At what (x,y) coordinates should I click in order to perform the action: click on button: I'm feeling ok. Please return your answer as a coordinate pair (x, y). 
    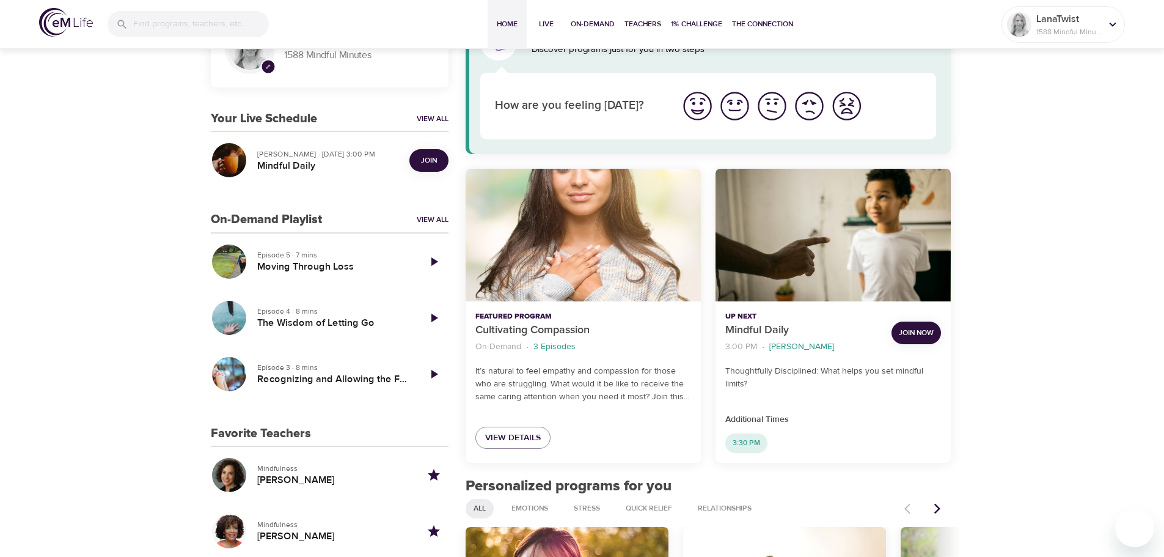
    Looking at the image, I should click on (772, 106).